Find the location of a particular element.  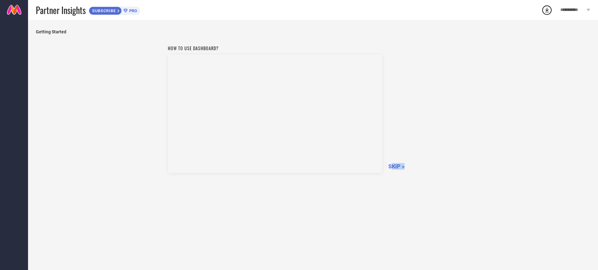

span: SKIP » is located at coordinates (396, 166).